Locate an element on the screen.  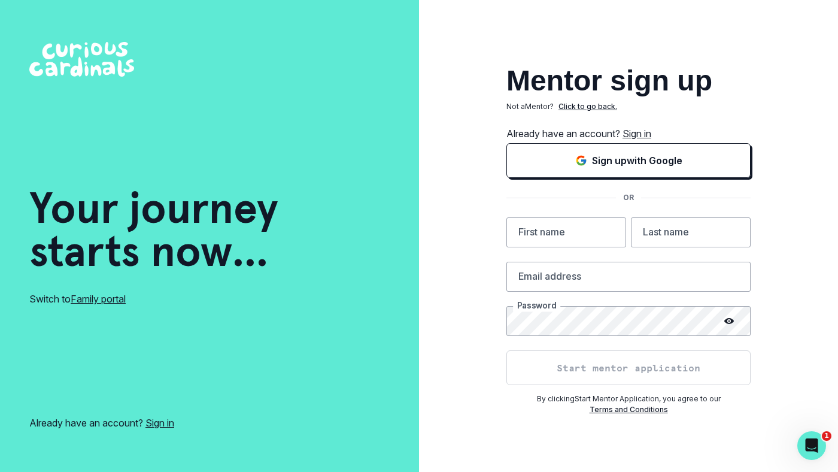
a: Terms and Conditions is located at coordinates (628, 409).